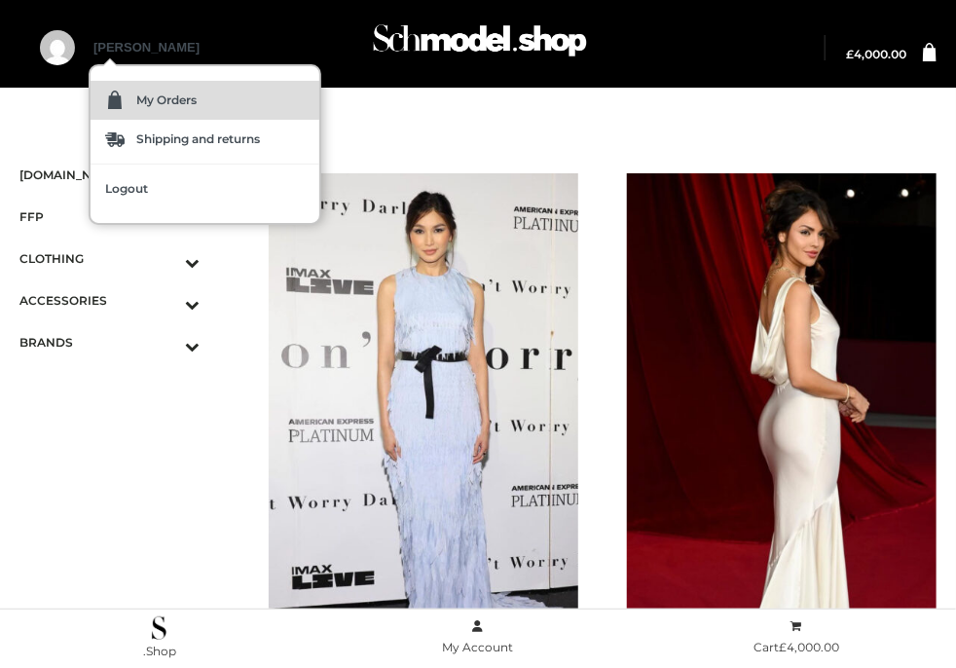 The width and height of the screenshot is (956, 668). I want to click on span: BRANDS, so click(110, 342).